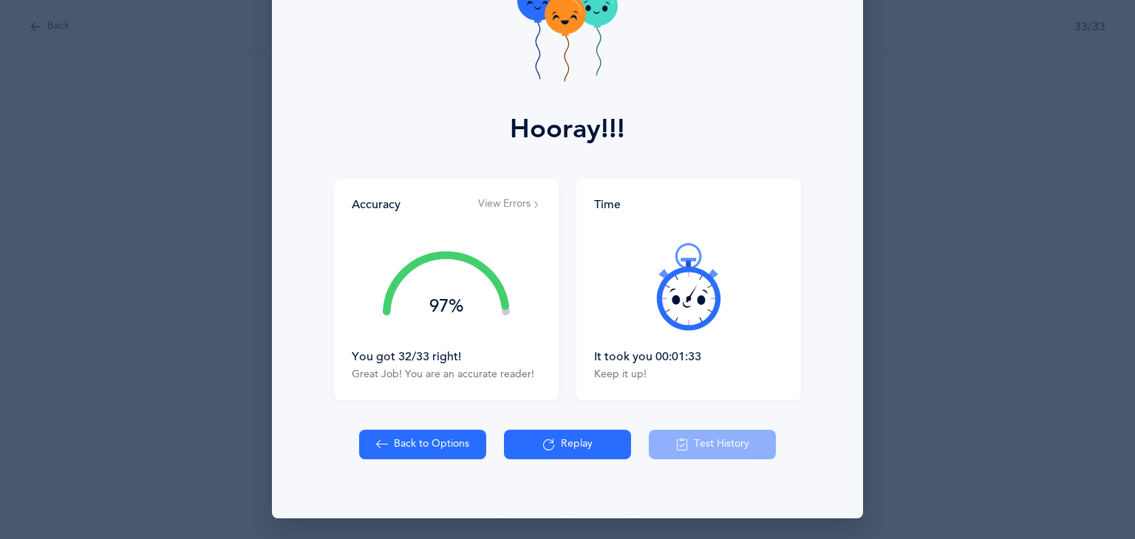 The width and height of the screenshot is (1135, 539). Describe the element at coordinates (423, 445) in the screenshot. I see `button: Back to Options` at that location.